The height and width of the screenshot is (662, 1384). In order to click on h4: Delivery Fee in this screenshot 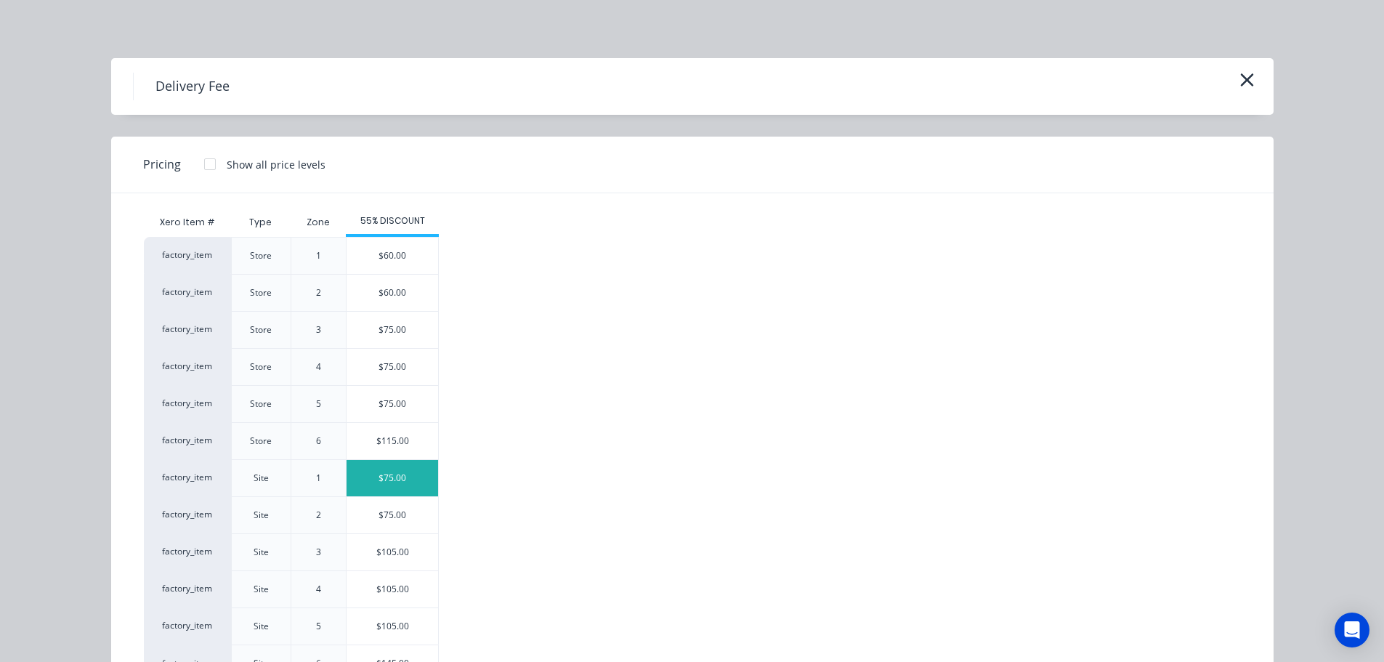, I will do `click(192, 86)`.